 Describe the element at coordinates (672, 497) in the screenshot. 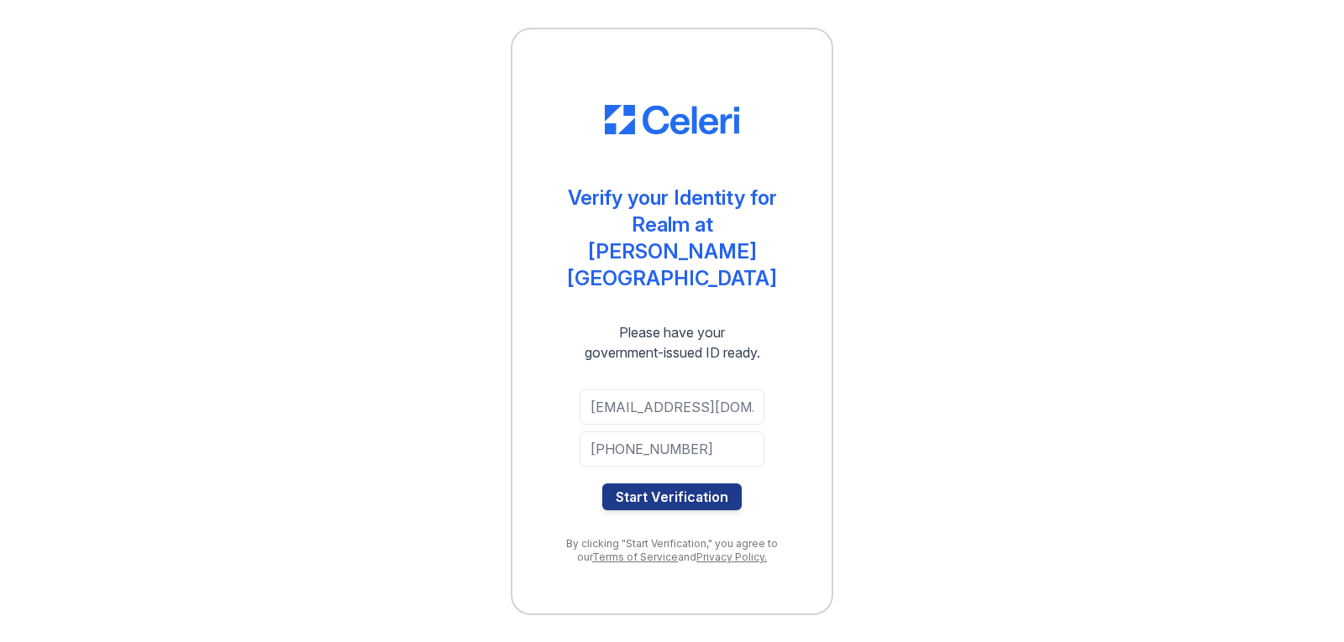

I see `button: Start Verification` at that location.